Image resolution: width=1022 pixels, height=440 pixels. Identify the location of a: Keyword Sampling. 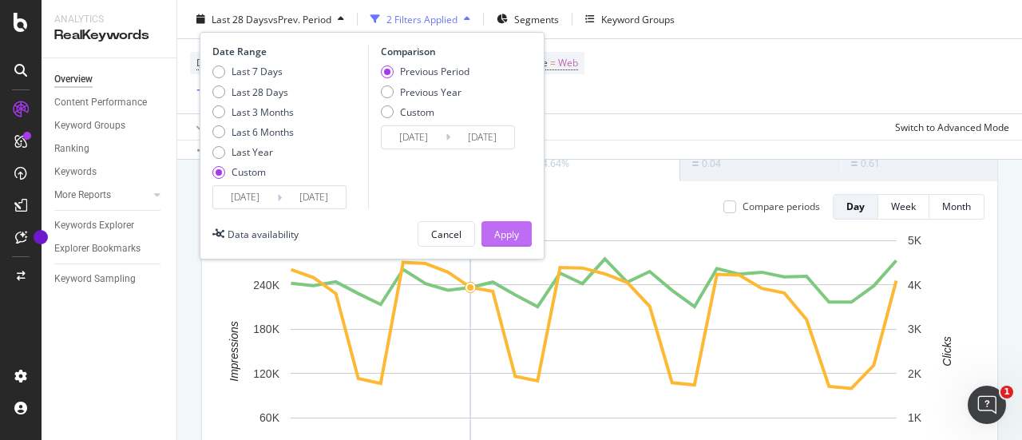
(109, 279).